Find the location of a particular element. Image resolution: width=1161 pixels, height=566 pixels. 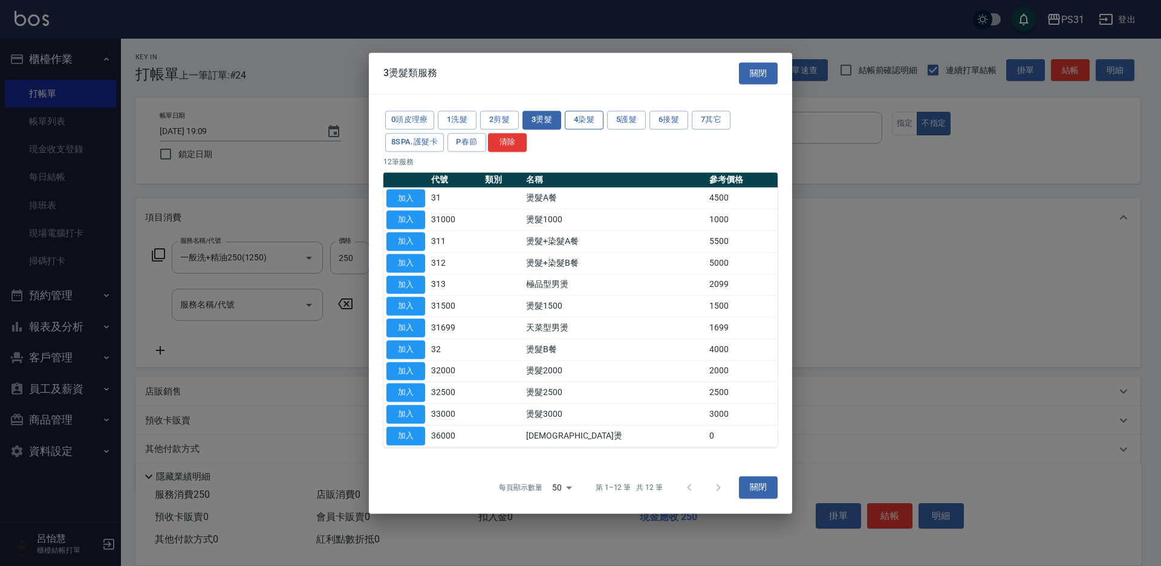

td: 燙髮2000 is located at coordinates (614, 371).